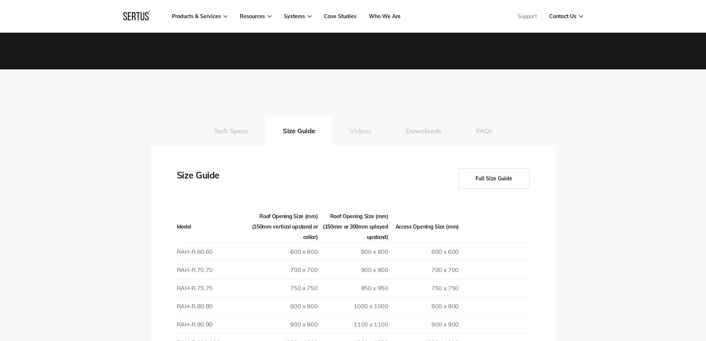 This screenshot has width=706, height=341. Describe the element at coordinates (231, 131) in the screenshot. I see `button: Tech Specs` at that location.